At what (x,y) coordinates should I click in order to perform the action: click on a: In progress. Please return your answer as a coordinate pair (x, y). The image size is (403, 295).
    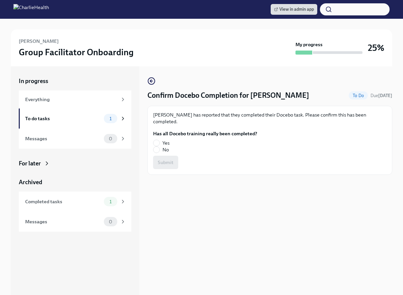
    Looking at the image, I should click on (75, 81).